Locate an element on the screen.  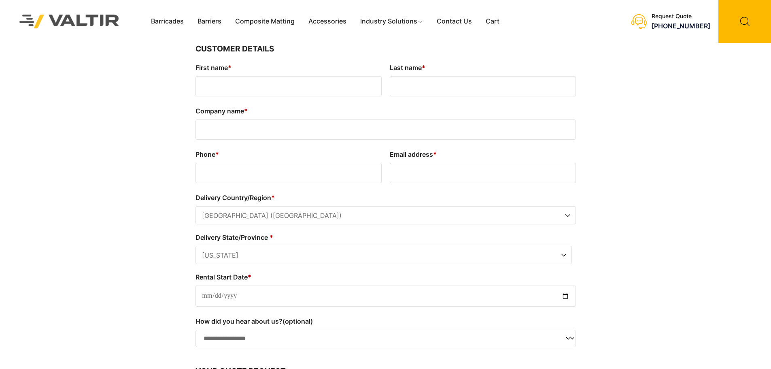
img: Valtir Rentals is located at coordinates (69, 21).